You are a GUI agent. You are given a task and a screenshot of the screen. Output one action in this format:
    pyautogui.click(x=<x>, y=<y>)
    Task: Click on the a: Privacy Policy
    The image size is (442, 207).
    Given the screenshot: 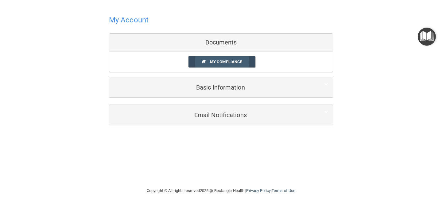 What is the action you would take?
    pyautogui.click(x=258, y=190)
    